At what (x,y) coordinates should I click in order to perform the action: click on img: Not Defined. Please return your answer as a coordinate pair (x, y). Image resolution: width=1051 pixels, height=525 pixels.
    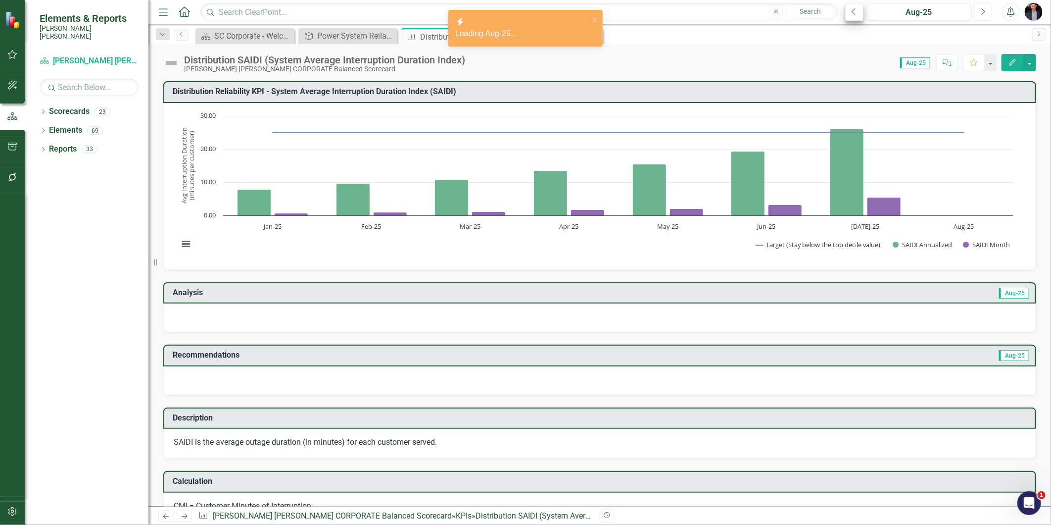
    Looking at the image, I should click on (171, 63).